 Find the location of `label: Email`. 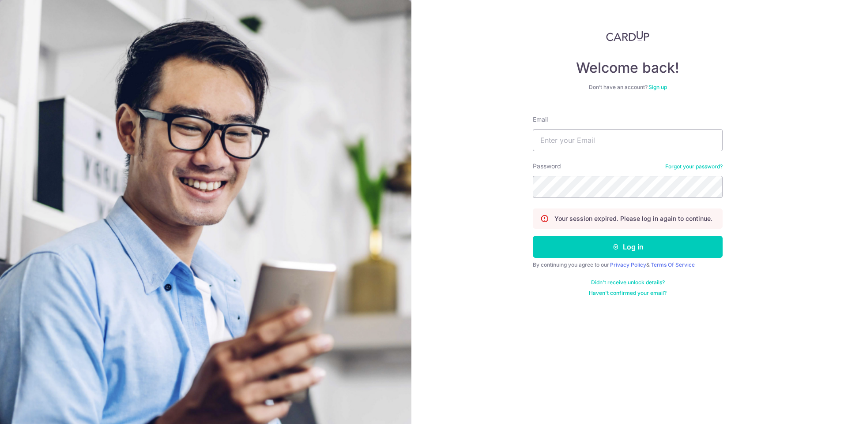

label: Email is located at coordinates (540, 120).